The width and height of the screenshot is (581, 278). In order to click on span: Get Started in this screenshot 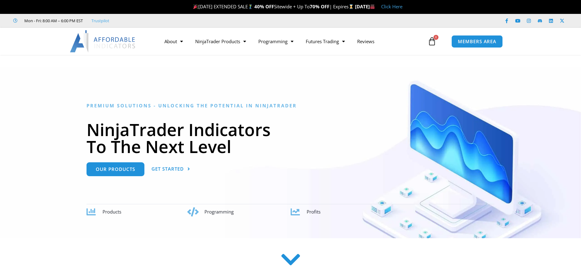, I will do `click(168, 169)`.